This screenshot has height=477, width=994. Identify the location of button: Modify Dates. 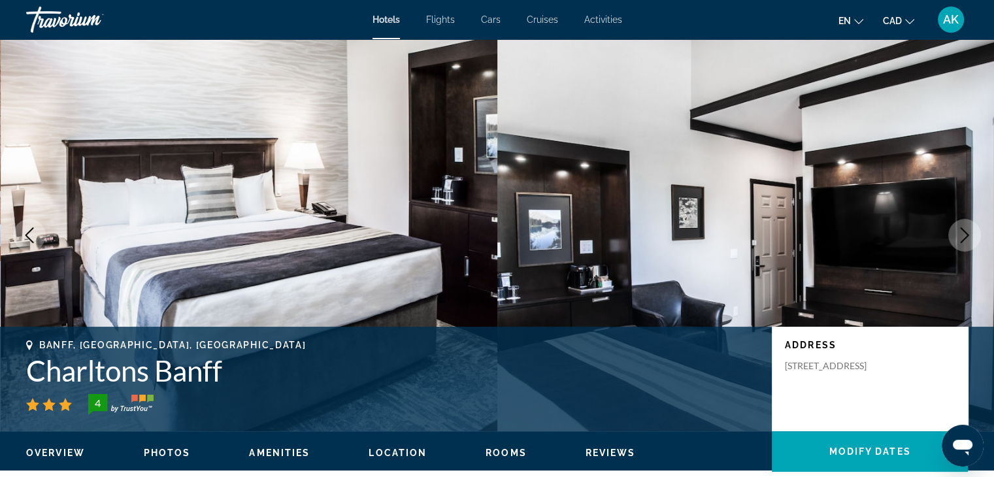
(870, 452).